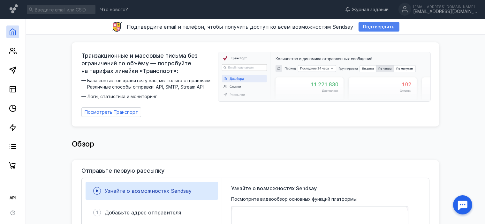  I want to click on span: Посмотреть Транспорт, so click(111, 112).